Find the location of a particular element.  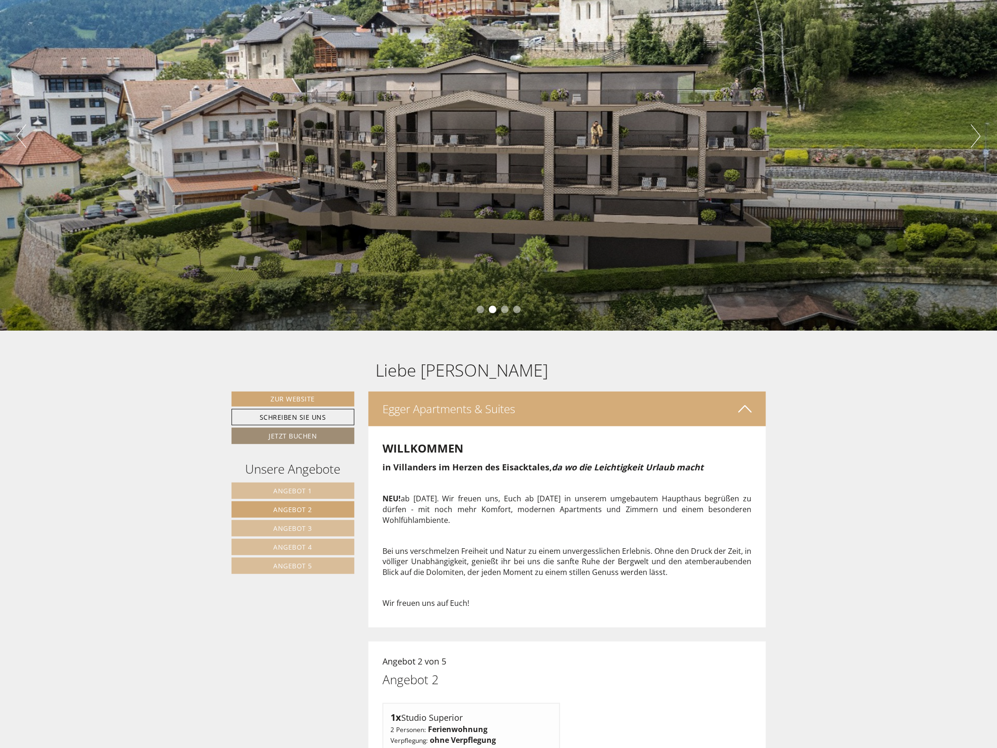

b: ohne Verpflegung is located at coordinates (463, 740).